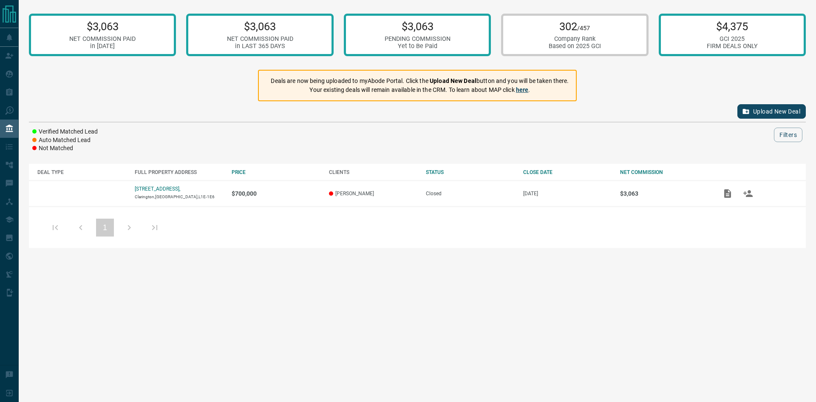 This screenshot has width=816, height=402. What do you see at coordinates (82, 172) in the screenshot?
I see `div: DEAL TYPE` at bounding box center [82, 172].